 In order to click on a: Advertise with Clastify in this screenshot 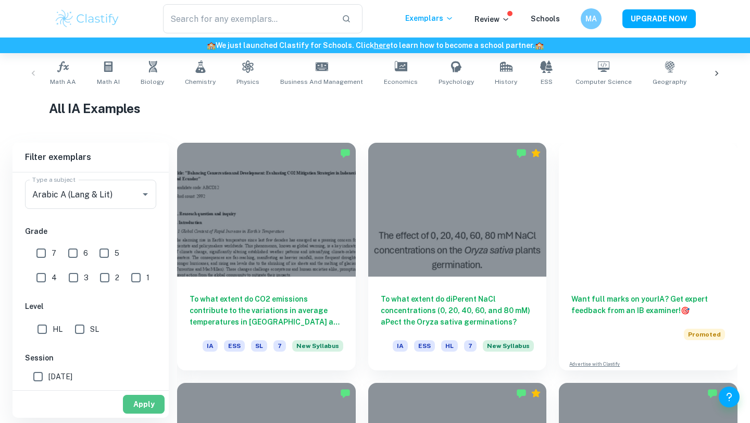, I will do `click(594, 364)`.